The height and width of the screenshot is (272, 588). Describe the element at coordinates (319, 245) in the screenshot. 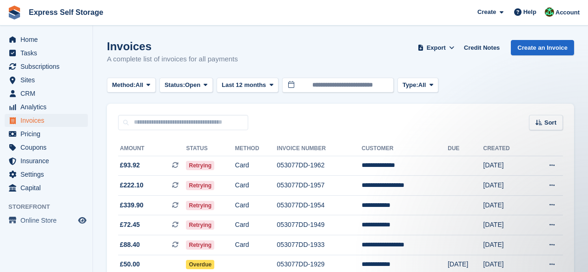

I see `td: 053077DD-1933` at that location.